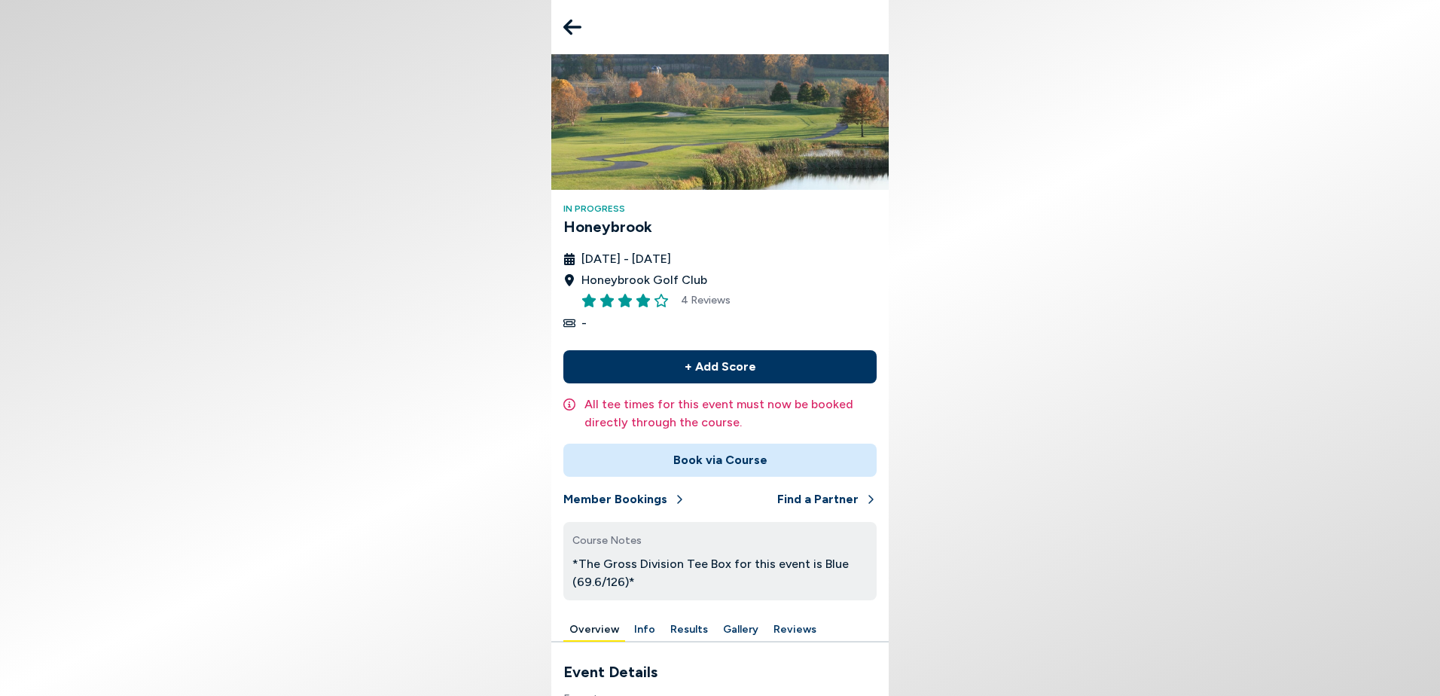 Image resolution: width=1440 pixels, height=696 pixels. I want to click on button: Rate this item 3 stars, so click(625, 300).